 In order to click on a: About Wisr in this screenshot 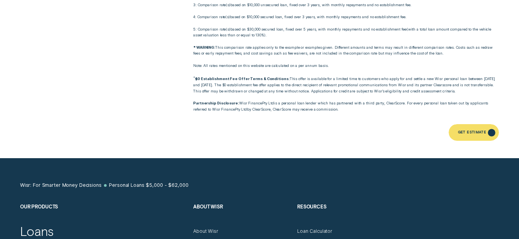, I will do `click(206, 231)`.